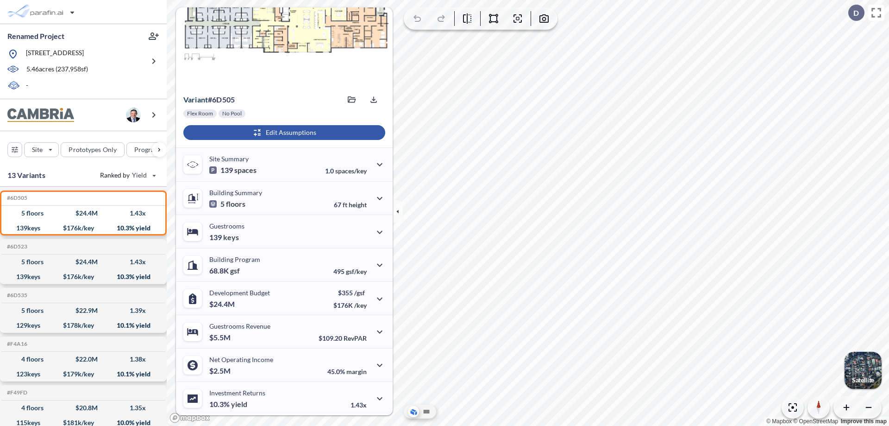 Image resolution: width=889 pixels, height=426 pixels. Describe the element at coordinates (151, 150) in the screenshot. I see `button: Program` at that location.